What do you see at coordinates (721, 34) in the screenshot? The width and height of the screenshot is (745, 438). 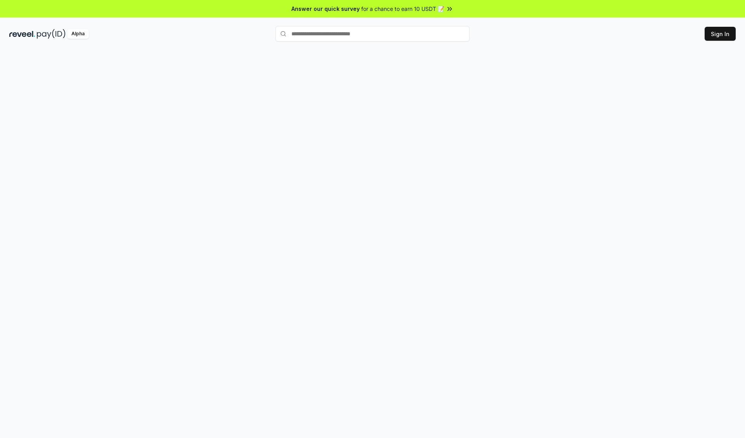 I see `button: Sign In` at bounding box center [721, 34].